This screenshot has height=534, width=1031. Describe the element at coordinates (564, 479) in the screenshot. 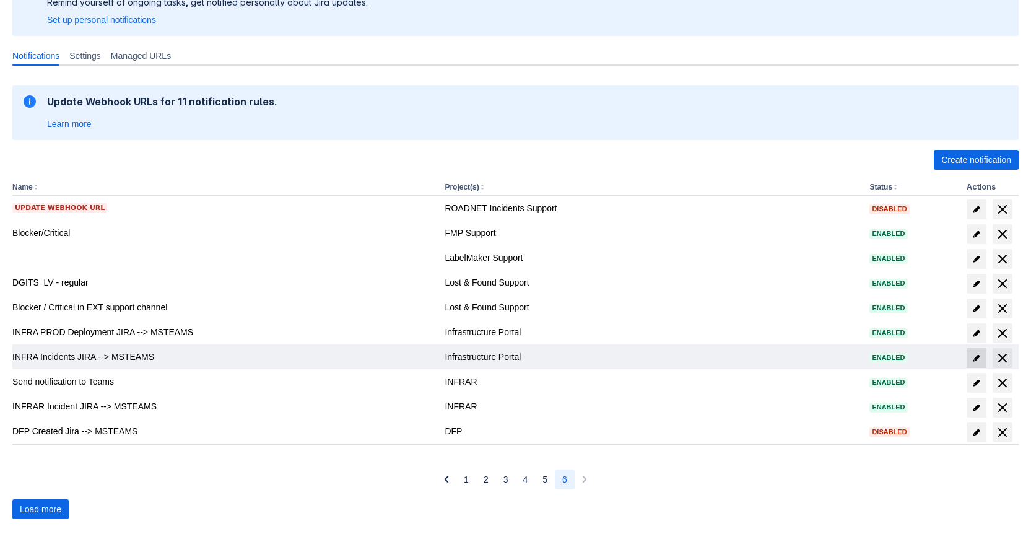

I see `button: Page 6` at that location.